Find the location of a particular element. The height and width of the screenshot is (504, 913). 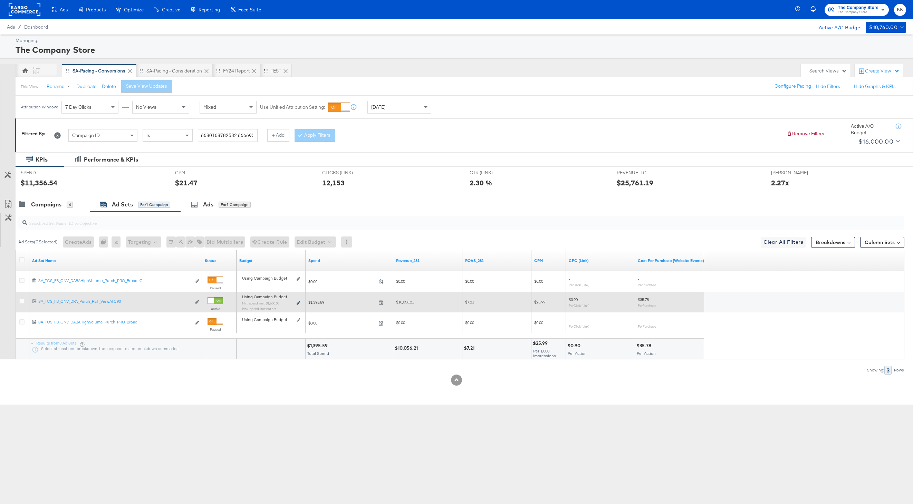

div: $0.90 is located at coordinates (575, 346).